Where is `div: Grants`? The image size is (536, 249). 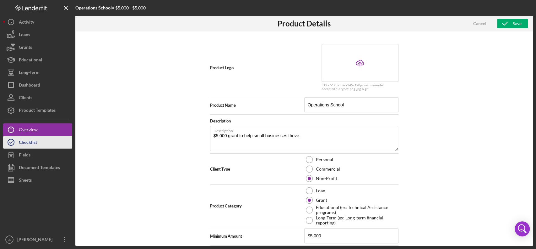
div: Grants is located at coordinates (25, 48).